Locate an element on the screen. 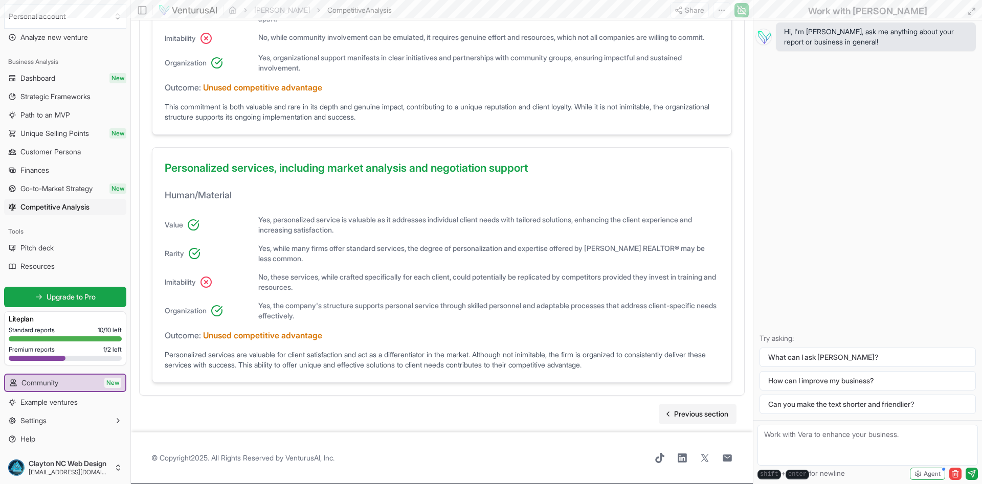 Image resolution: width=982 pixels, height=484 pixels. span: Premium reports is located at coordinates (32, 350).